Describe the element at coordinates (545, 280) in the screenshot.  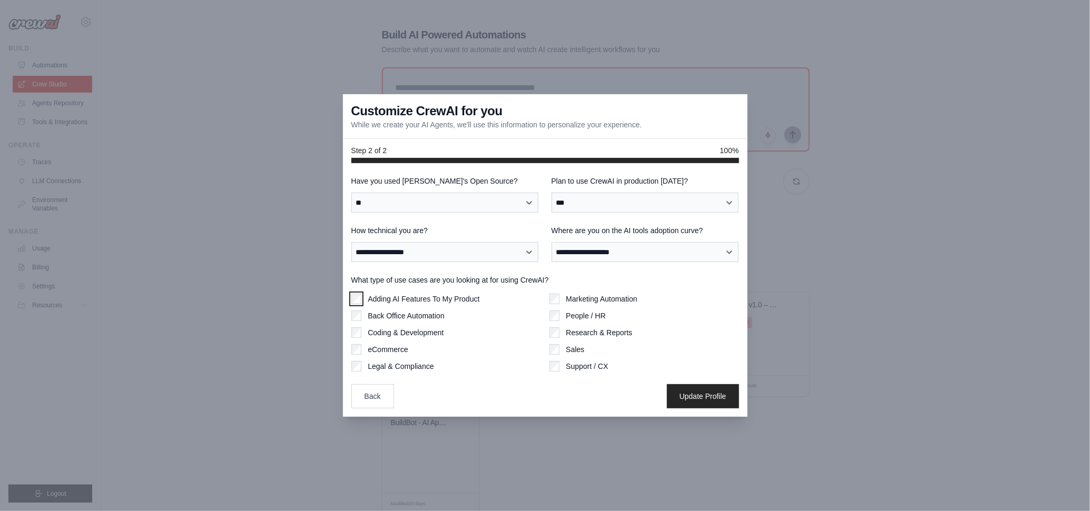
I see `label: What type of use cases are you looking at for using CrewAI?` at that location.